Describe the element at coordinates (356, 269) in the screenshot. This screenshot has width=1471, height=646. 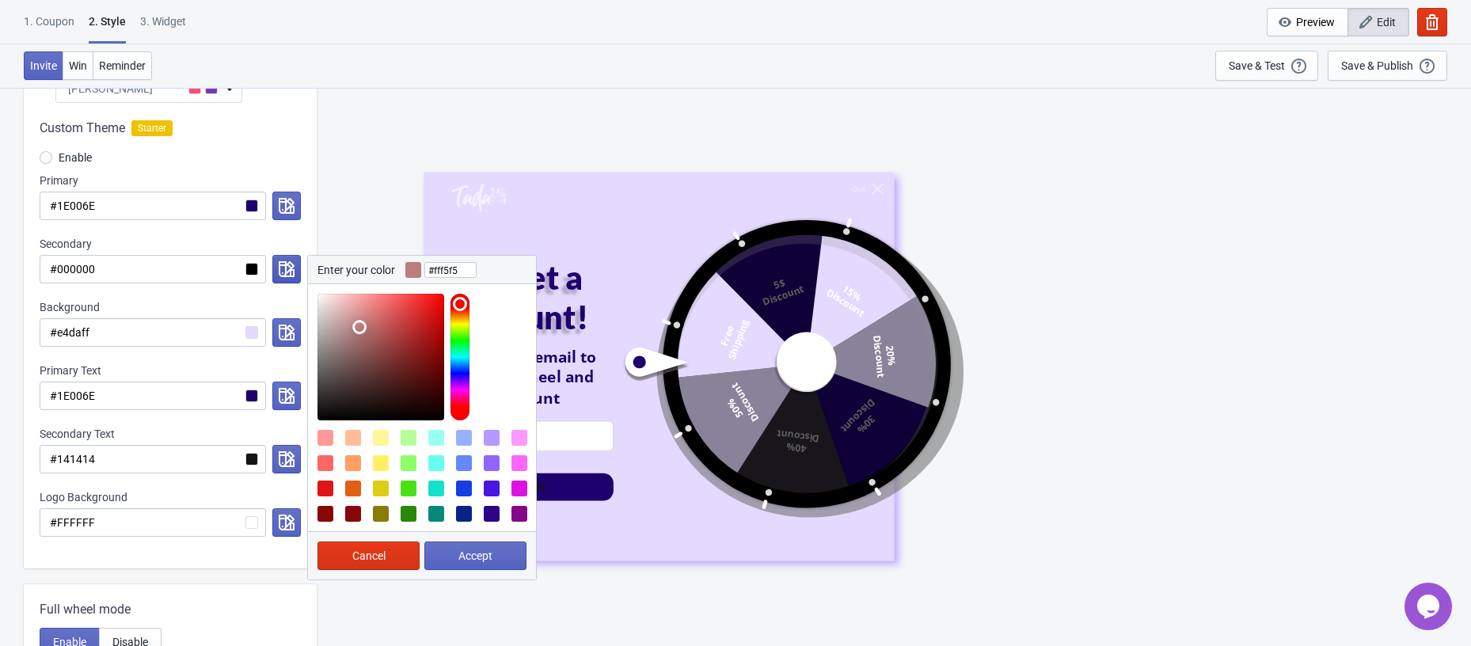
I see `span: Enter your color` at that location.